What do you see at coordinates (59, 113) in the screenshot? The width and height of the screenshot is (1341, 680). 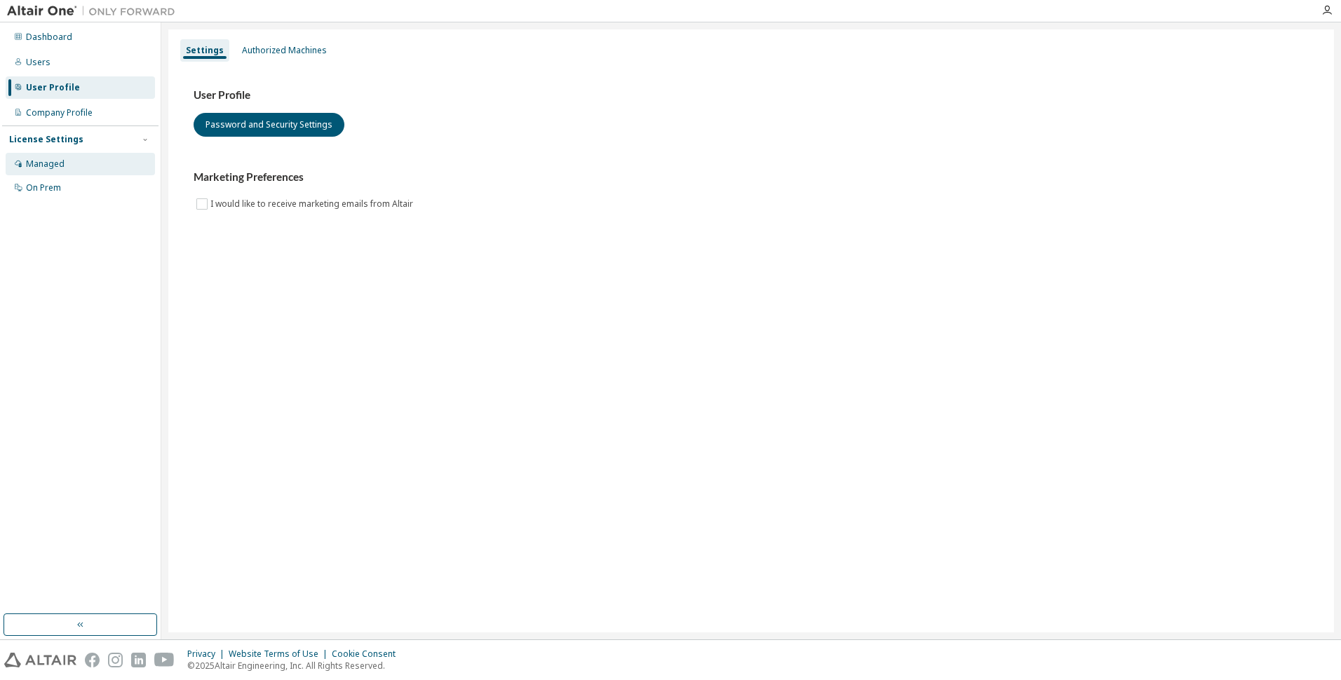 I see `div: Company Profile` at bounding box center [59, 113].